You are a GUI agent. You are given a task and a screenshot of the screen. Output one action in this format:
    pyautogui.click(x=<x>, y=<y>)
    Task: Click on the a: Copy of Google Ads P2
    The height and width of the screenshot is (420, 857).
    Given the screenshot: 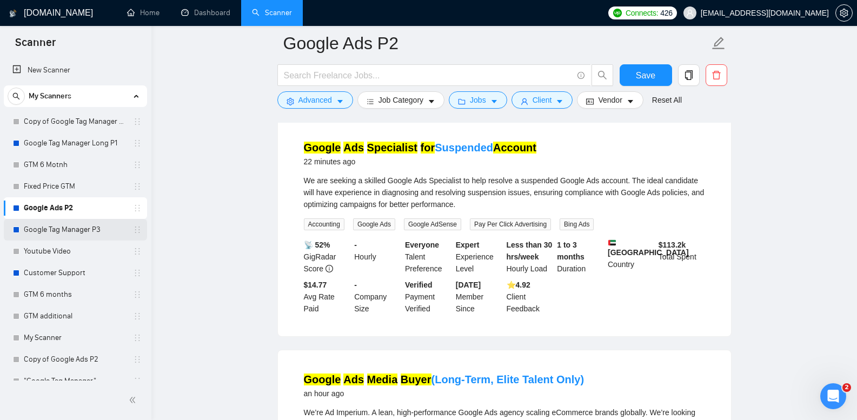 What is the action you would take?
    pyautogui.click(x=75, y=360)
    